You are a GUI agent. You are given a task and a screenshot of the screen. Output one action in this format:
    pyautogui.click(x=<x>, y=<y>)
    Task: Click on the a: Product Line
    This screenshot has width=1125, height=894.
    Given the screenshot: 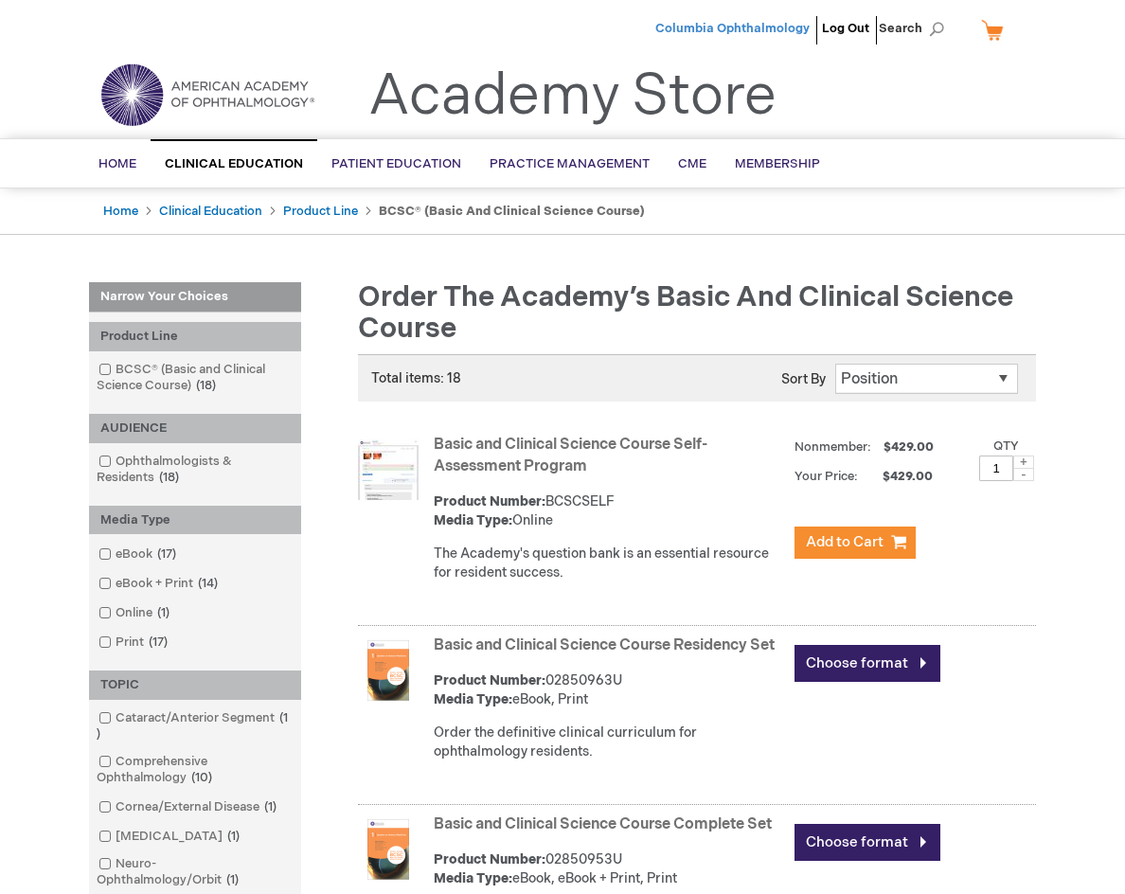 What is the action you would take?
    pyautogui.click(x=320, y=211)
    